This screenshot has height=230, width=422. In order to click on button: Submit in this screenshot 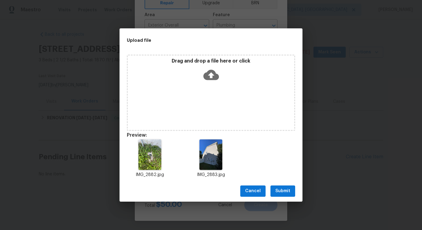, I will do `click(283, 191)`.